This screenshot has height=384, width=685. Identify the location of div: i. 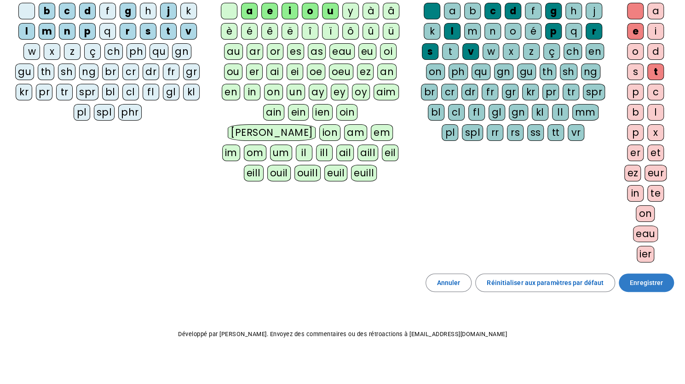
(656, 31).